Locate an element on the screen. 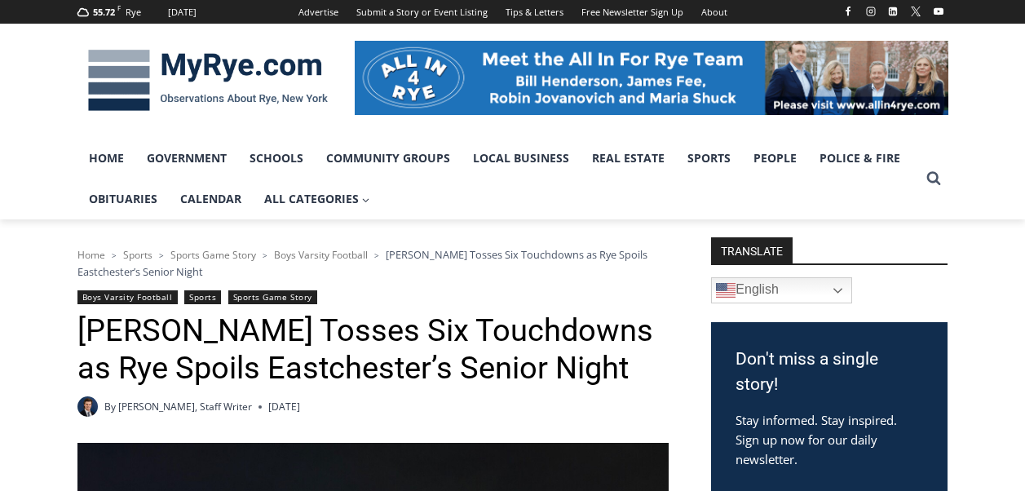 The height and width of the screenshot is (491, 1025). img: All in for Rye is located at coordinates (651, 77).